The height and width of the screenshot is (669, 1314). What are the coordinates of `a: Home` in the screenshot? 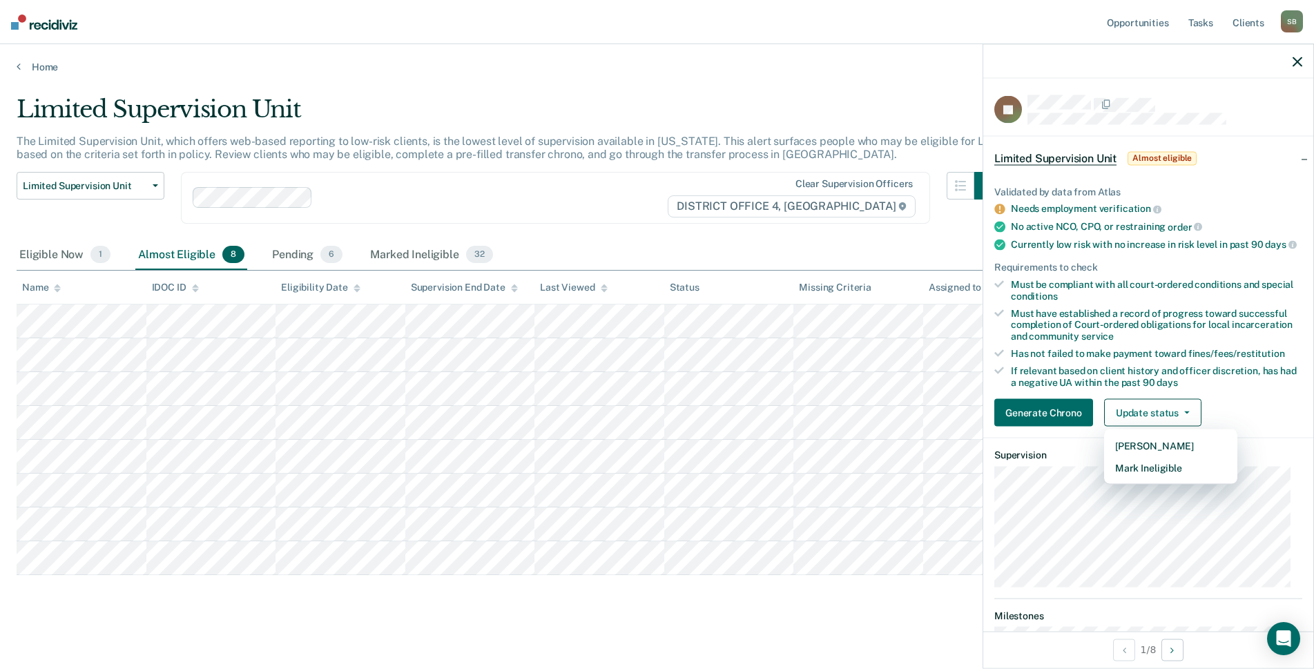 It's located at (657, 67).